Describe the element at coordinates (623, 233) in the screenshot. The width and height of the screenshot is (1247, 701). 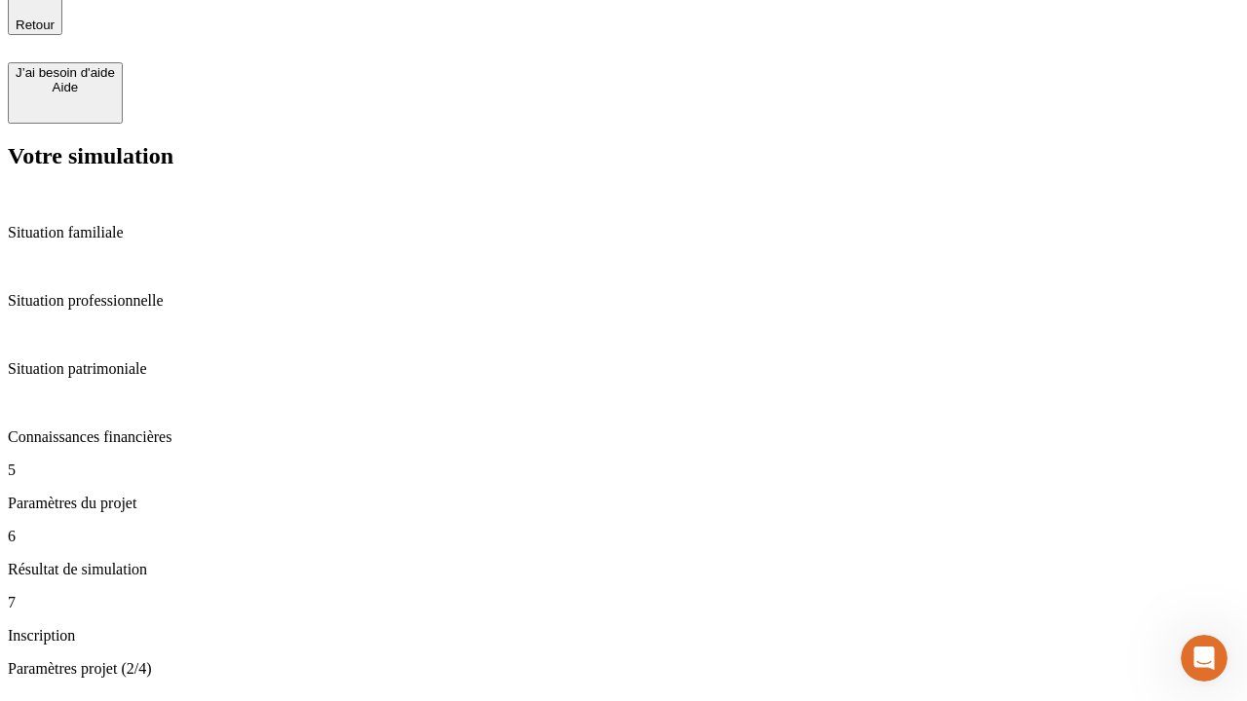
I see `p: Situation familiale` at that location.